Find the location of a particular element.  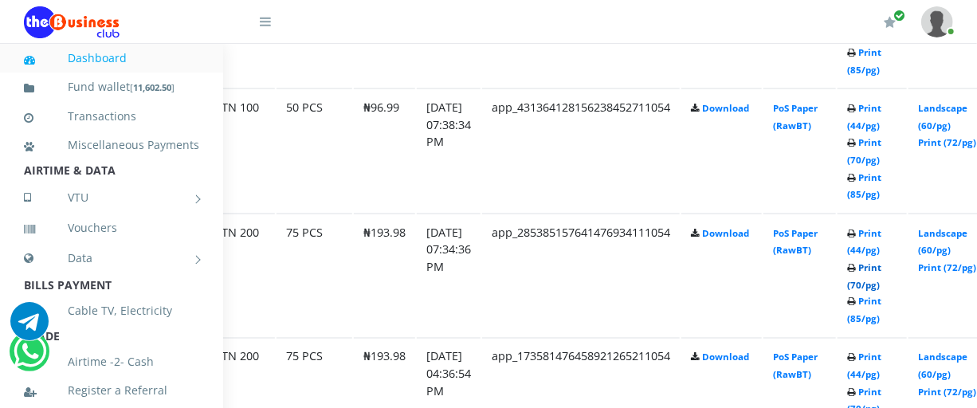

td: app_285385157641476934111054 is located at coordinates (581, 275).